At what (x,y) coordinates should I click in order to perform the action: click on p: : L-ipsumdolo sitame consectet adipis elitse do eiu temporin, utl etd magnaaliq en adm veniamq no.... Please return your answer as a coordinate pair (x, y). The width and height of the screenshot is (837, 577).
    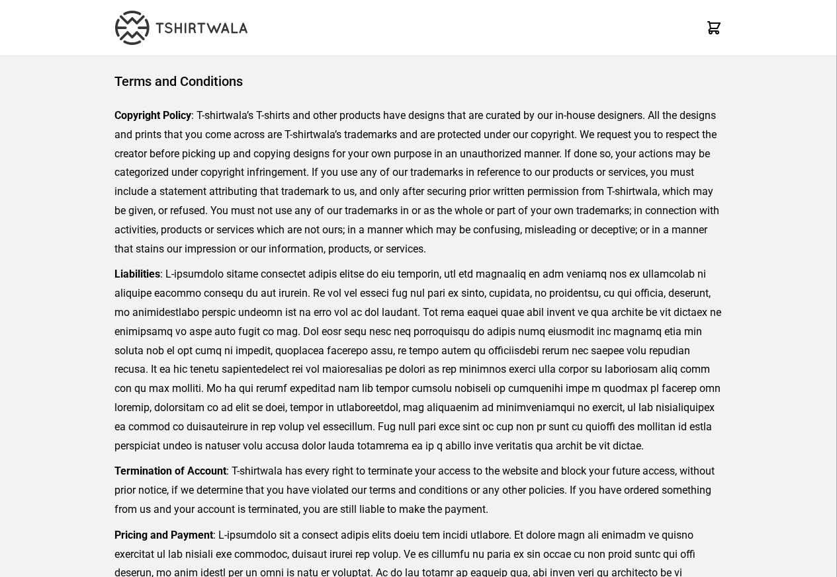
    Looking at the image, I should click on (418, 360).